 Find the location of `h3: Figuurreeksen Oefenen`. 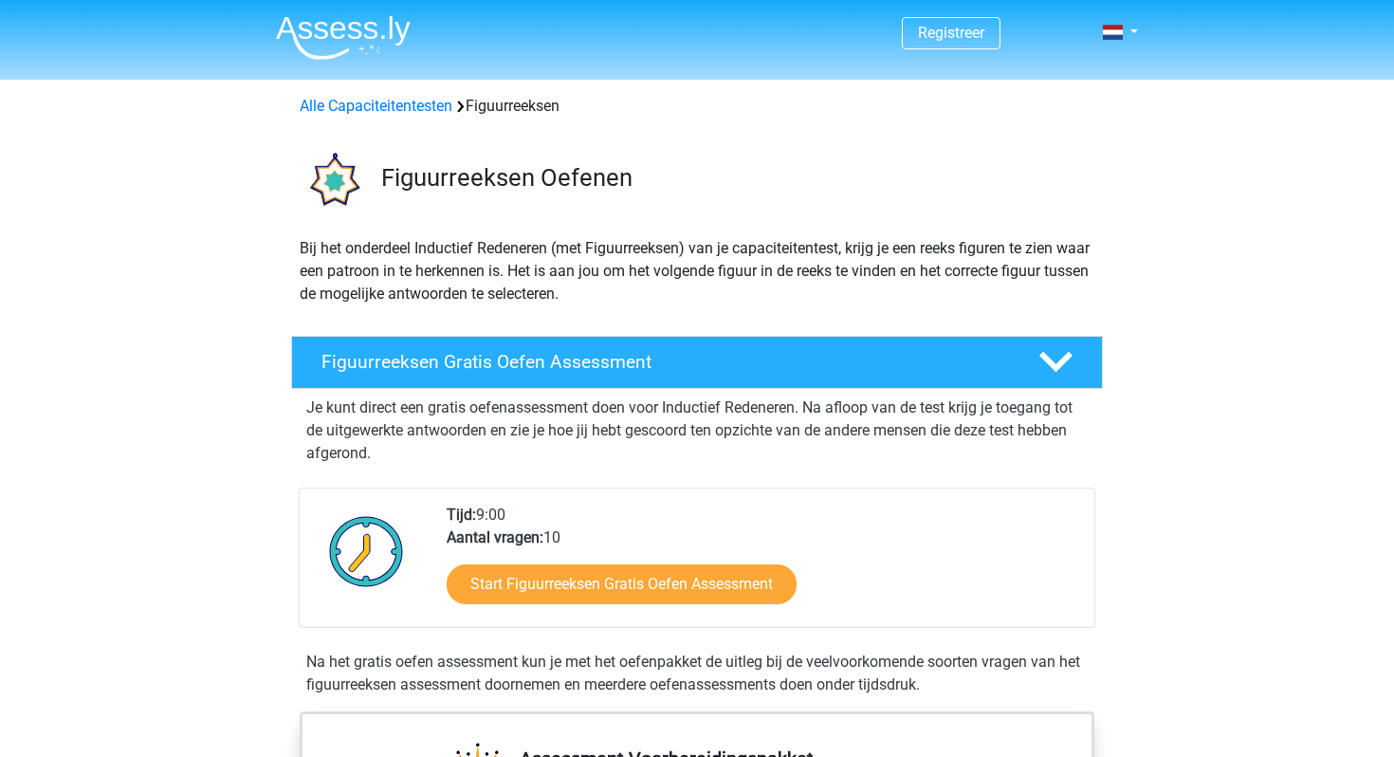

h3: Figuurreeksen Oefenen is located at coordinates (734, 177).